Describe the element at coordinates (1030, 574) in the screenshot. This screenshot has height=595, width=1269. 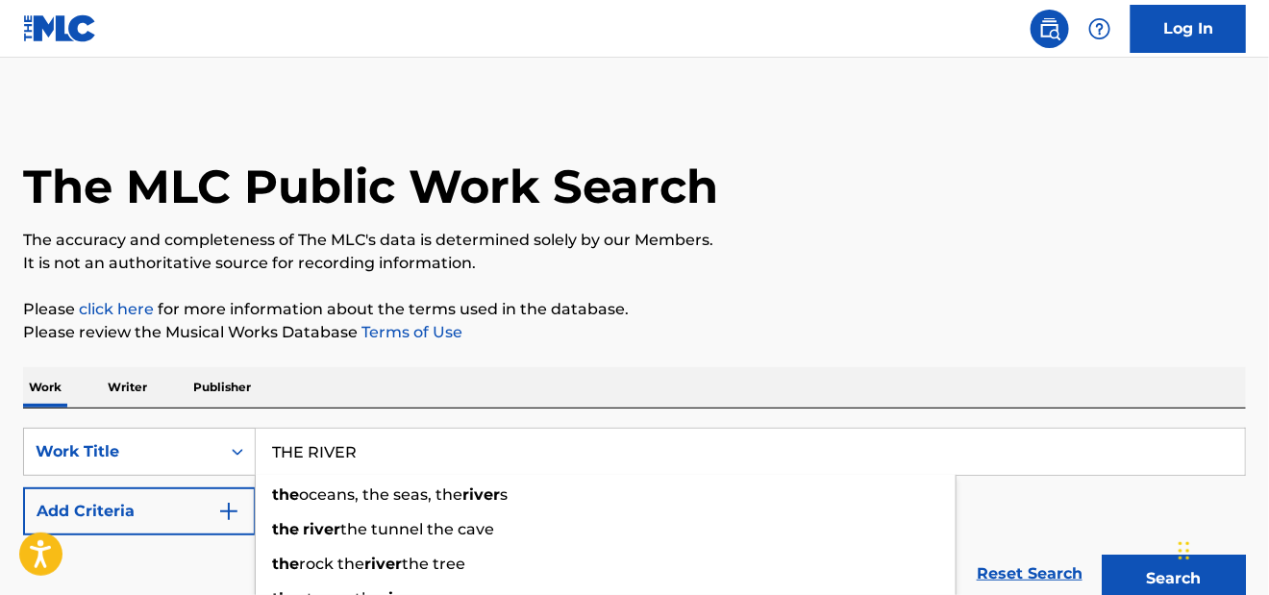
I see `a: Reset Search` at that location.